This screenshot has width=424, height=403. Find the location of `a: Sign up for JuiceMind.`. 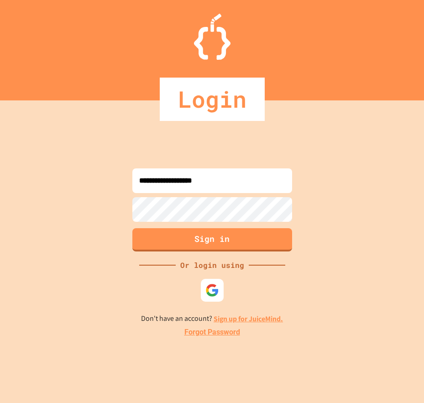

a: Sign up for JuiceMind. is located at coordinates (248, 318).